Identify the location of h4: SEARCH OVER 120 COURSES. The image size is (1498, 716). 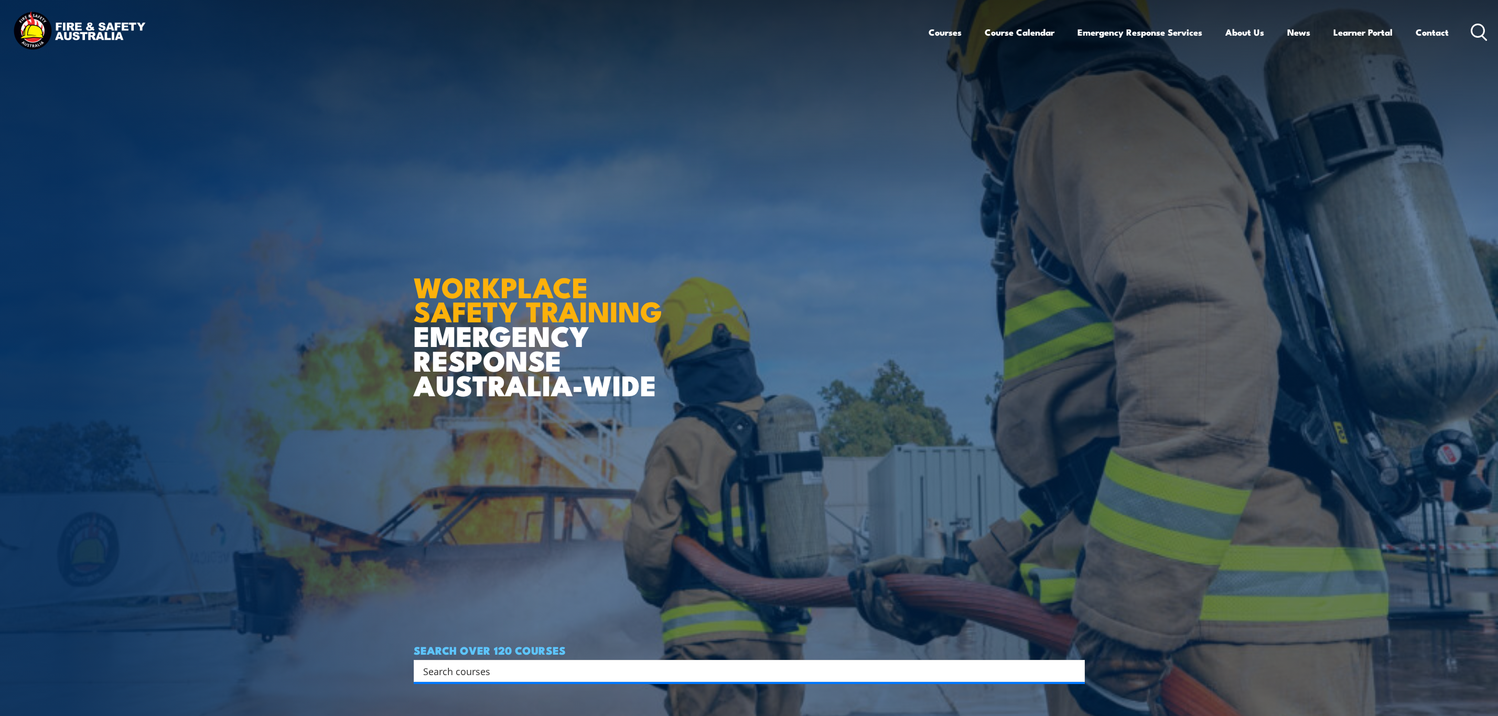
(749, 650).